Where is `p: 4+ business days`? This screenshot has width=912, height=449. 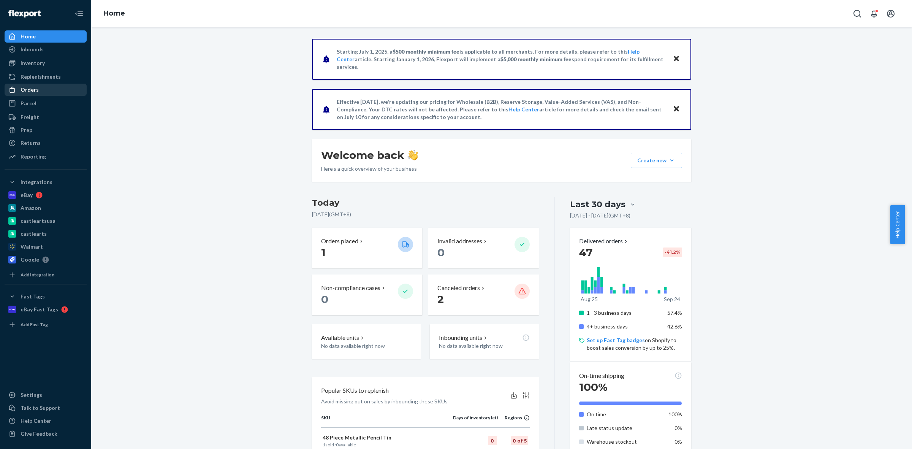 p: 4+ business days is located at coordinates (624, 326).